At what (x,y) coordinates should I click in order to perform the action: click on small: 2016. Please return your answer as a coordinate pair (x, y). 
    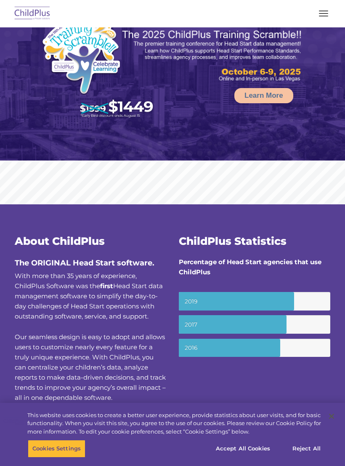
    Looking at the image, I should click on (255, 348).